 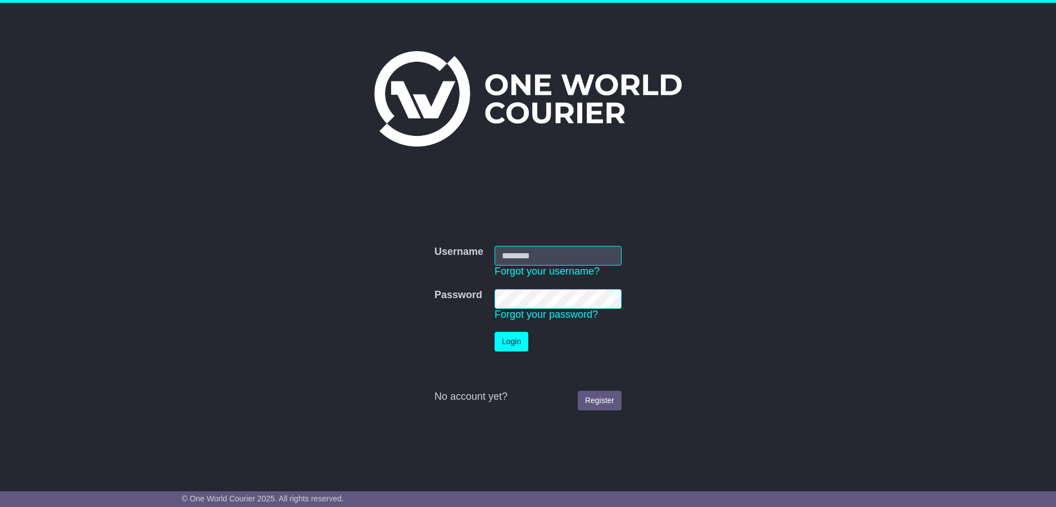 What do you see at coordinates (458, 252) in the screenshot?
I see `label: Username` at bounding box center [458, 252].